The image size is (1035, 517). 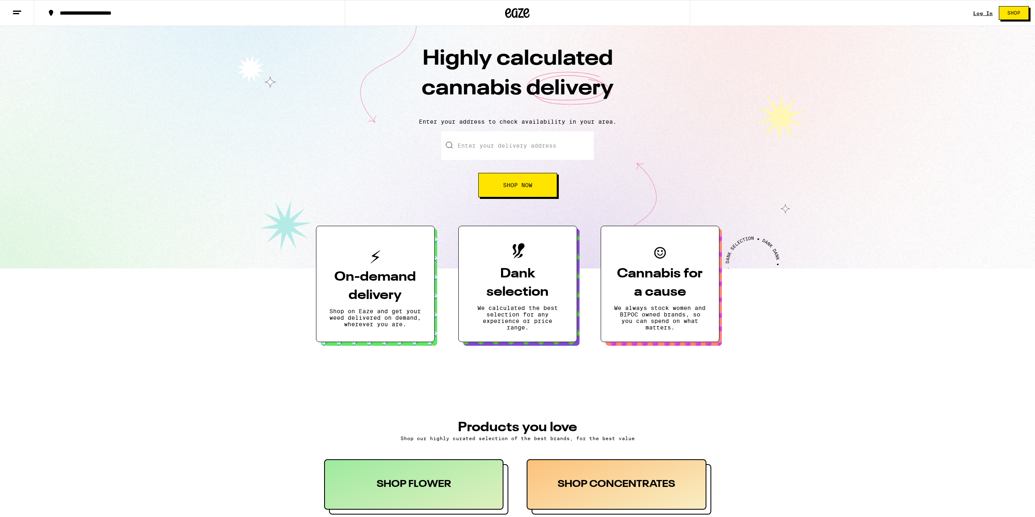 What do you see at coordinates (518, 78) in the screenshot?
I see `h1: Highly calculated cannabis delivery` at bounding box center [518, 78].